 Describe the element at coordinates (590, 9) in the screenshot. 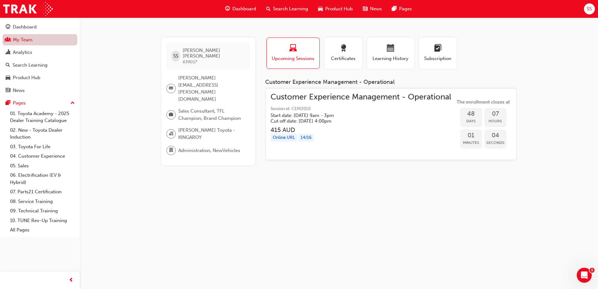

I see `button: SS` at that location.